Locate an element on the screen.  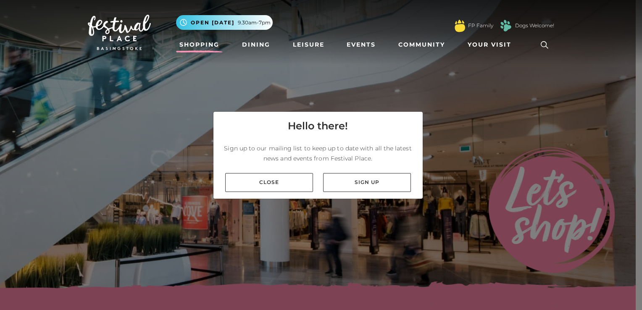
a: Events is located at coordinates (361, 45).